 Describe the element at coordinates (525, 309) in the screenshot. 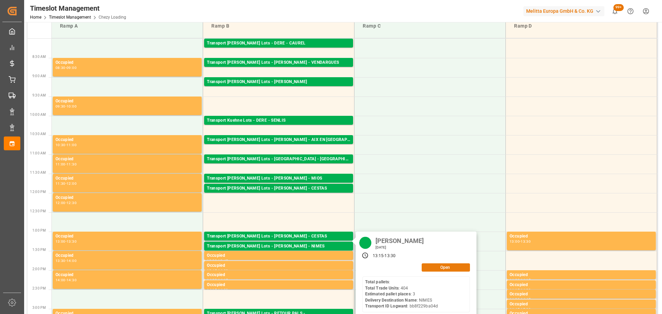

I see `div: 15:00` at that location.